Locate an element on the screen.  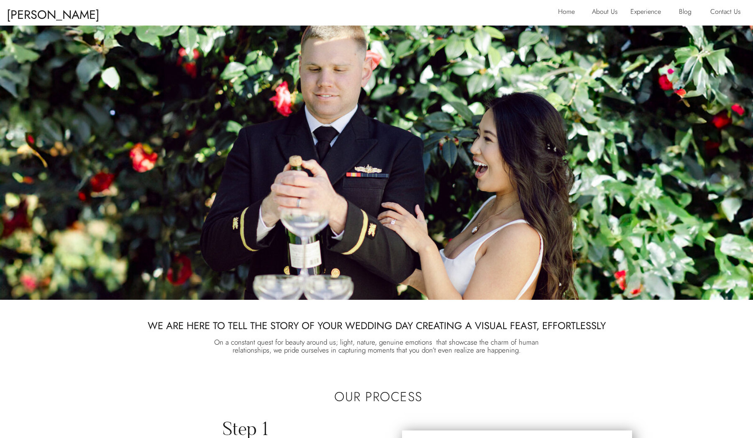
p: Contact Us is located at coordinates (728, 13).